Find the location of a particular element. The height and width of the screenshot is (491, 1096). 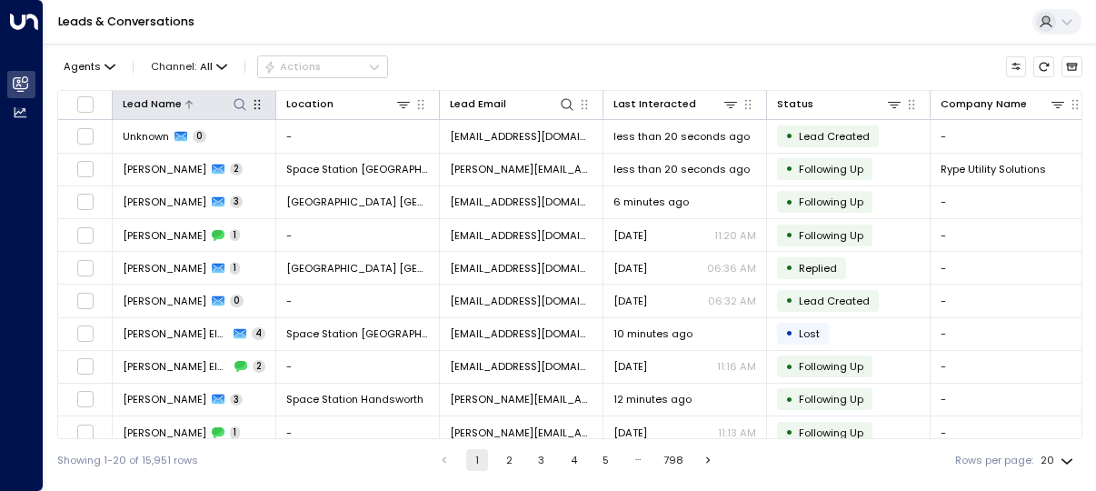

span: Toggle select all is located at coordinates (85, 105).